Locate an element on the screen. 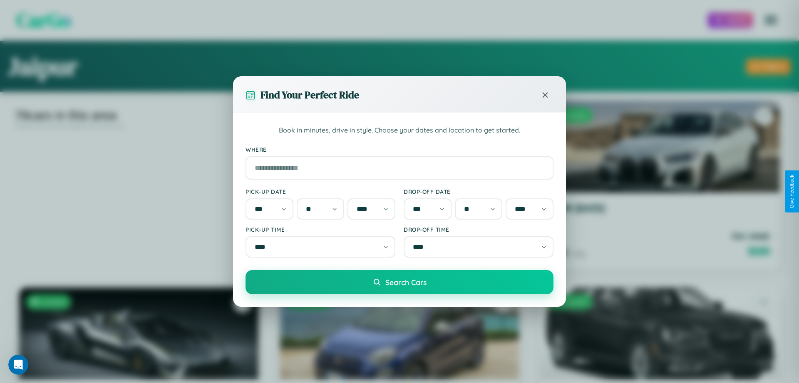 The image size is (799, 383). button: Search Cars is located at coordinates (400, 282).